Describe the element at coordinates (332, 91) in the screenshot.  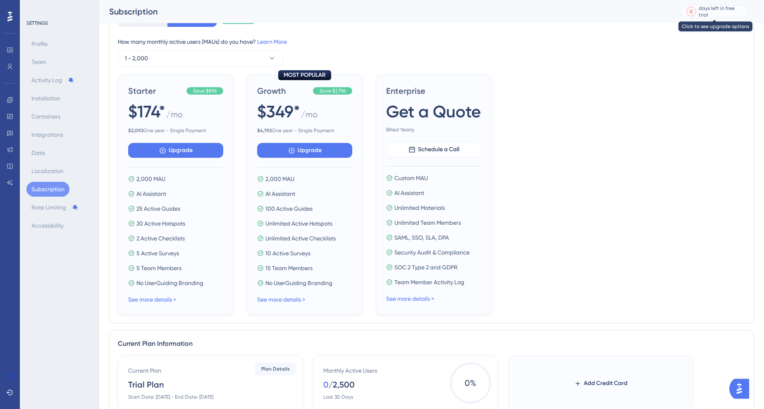
I see `span: Save $1,796` at that location.